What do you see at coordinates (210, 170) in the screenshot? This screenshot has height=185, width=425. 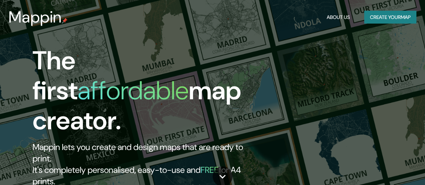 I see `h5: FREE` at bounding box center [210, 170].